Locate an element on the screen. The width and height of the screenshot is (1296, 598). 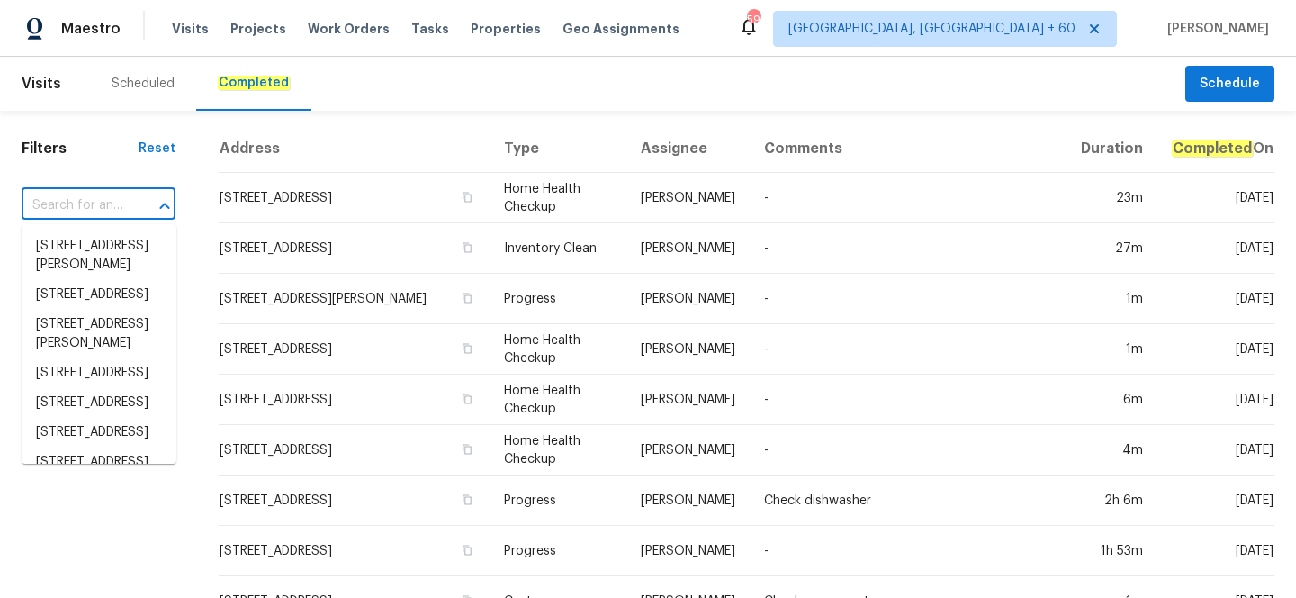
td: Inventory Clean is located at coordinates (558, 248).